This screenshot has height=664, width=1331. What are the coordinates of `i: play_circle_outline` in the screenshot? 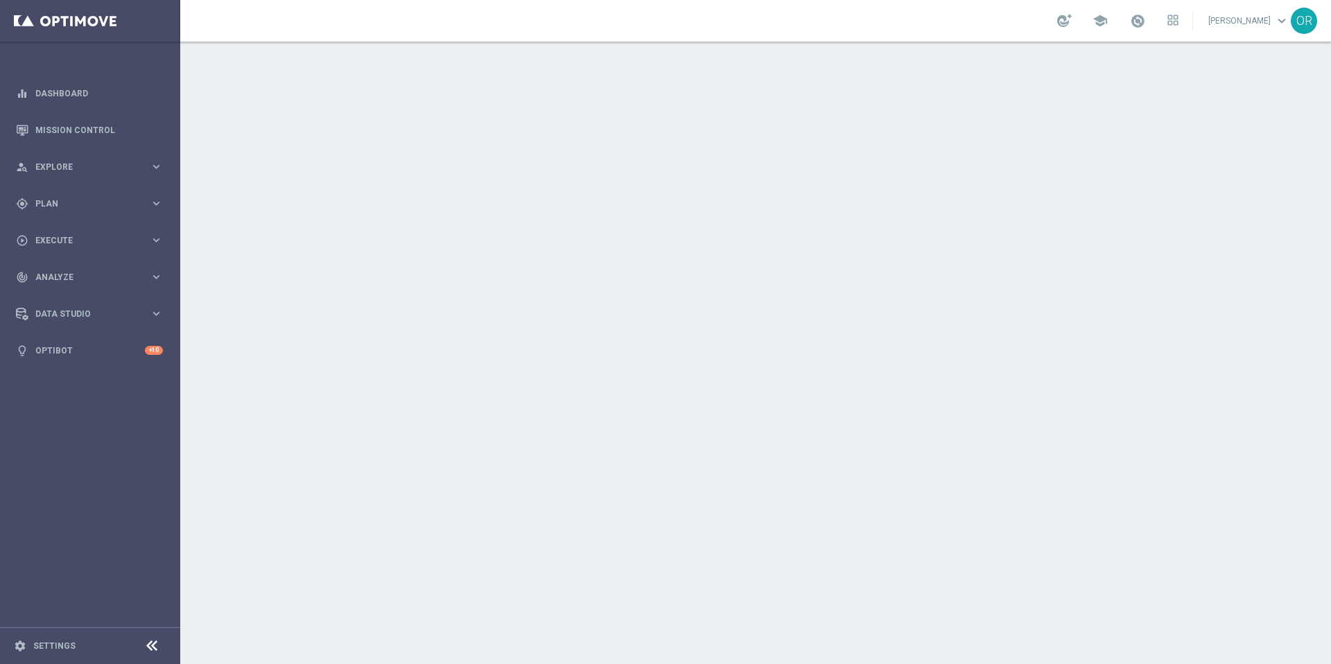 It's located at (22, 240).